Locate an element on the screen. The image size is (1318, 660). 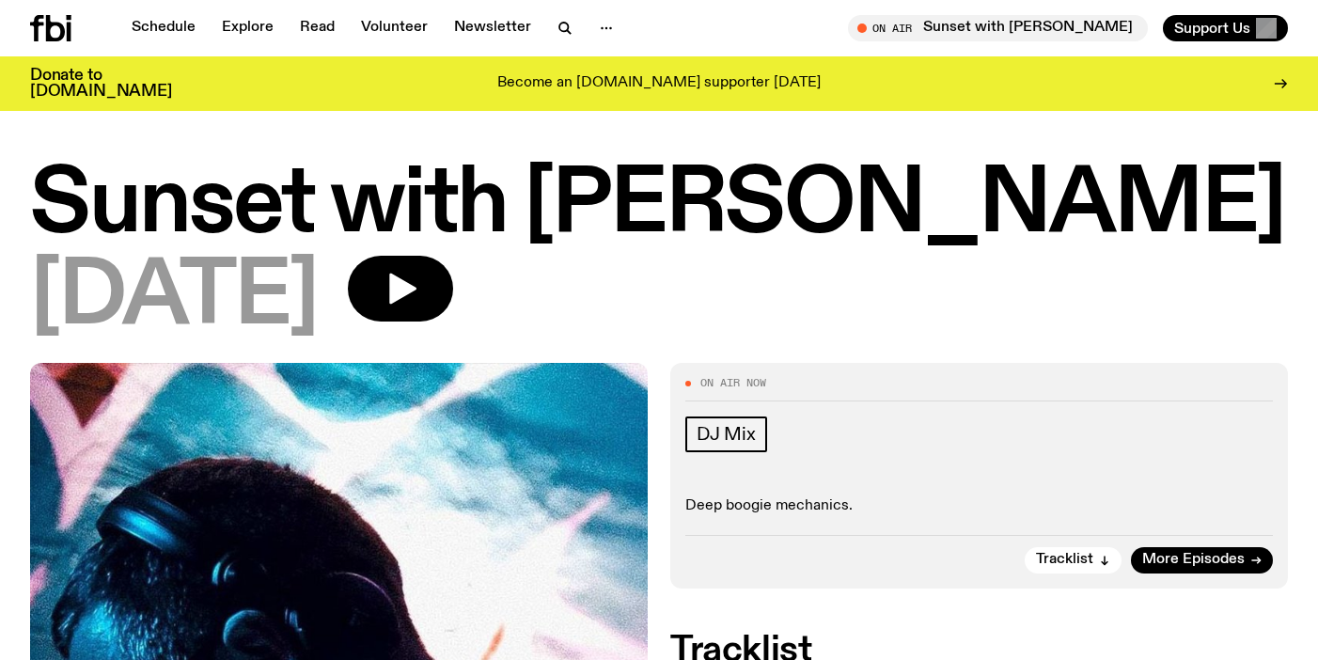
button: Tracklist is located at coordinates (1073, 560).